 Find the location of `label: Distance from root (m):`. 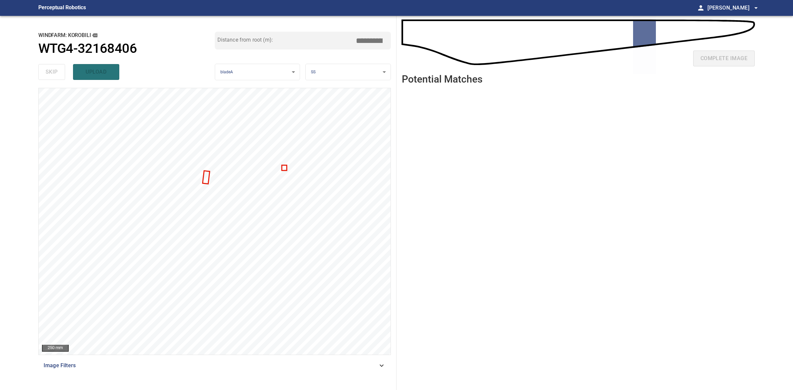

label: Distance from root (m): is located at coordinates (245, 40).